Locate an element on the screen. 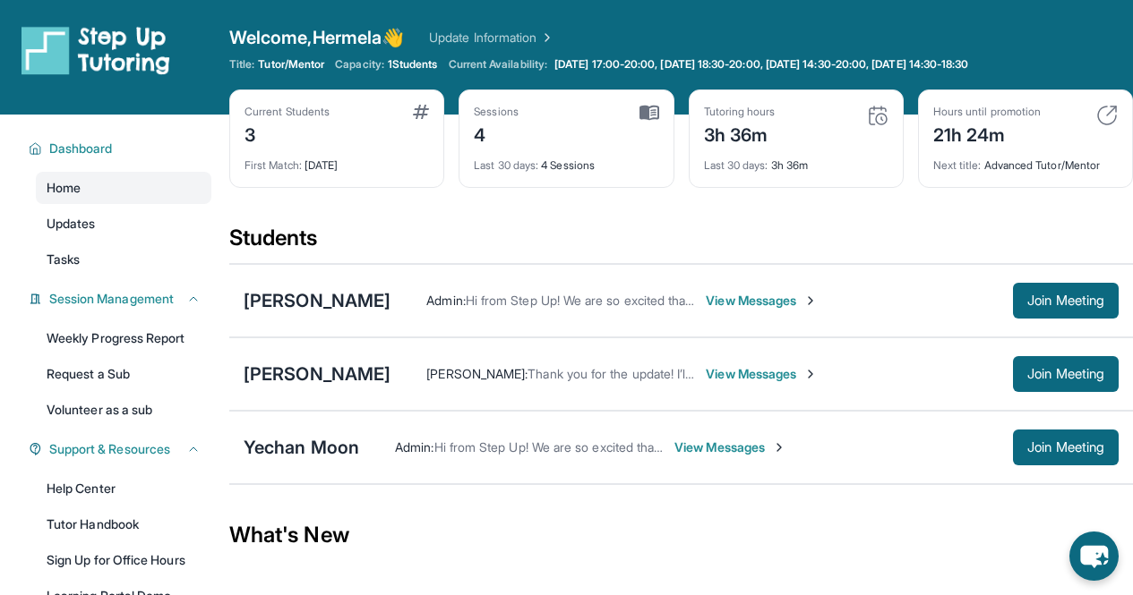 The image size is (1133, 595). a: Home is located at coordinates (124, 188).